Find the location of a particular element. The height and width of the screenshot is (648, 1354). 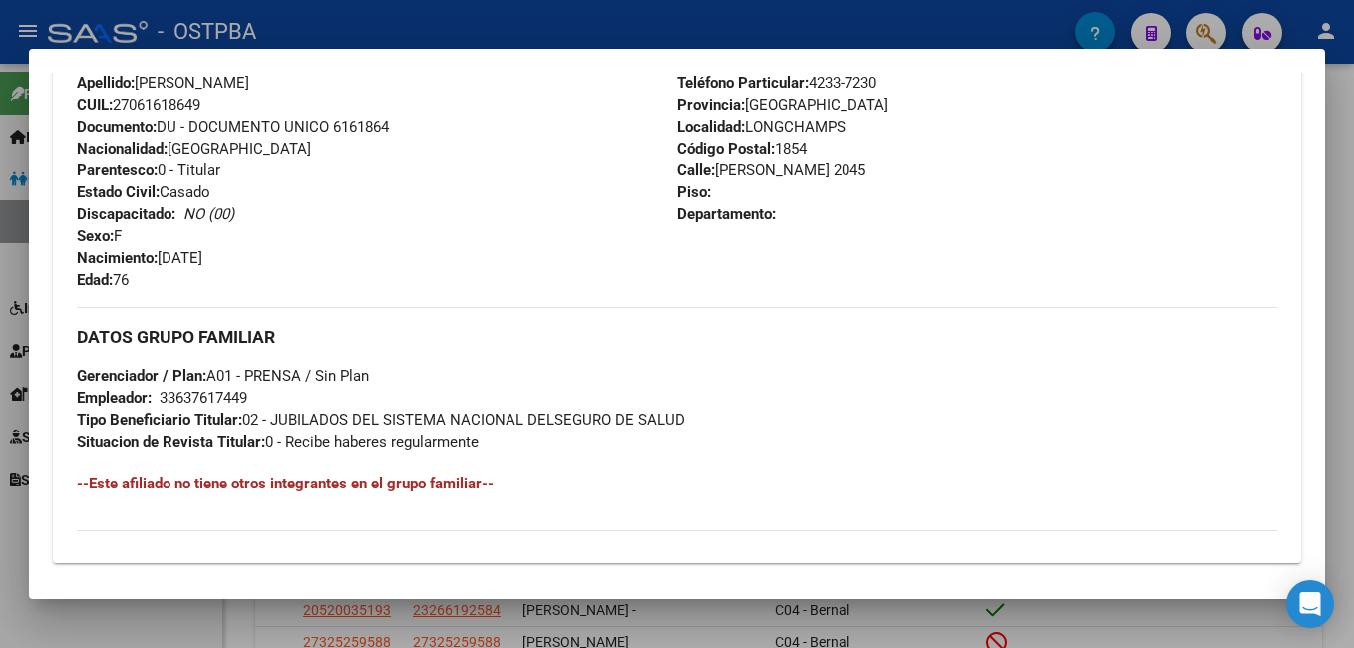

div: Open Intercom Messenger is located at coordinates (1310, 604).